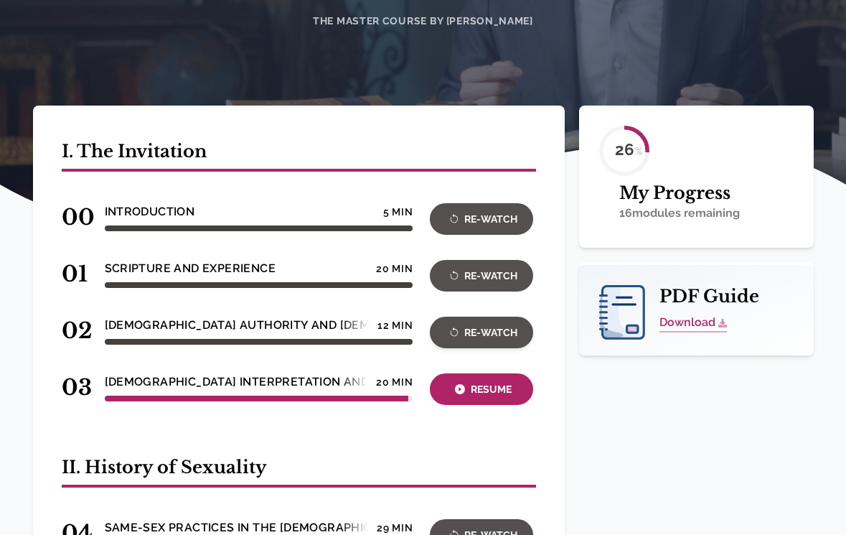 The width and height of the screenshot is (846, 535). I want to click on h2: I. The Invitation, so click(299, 156).